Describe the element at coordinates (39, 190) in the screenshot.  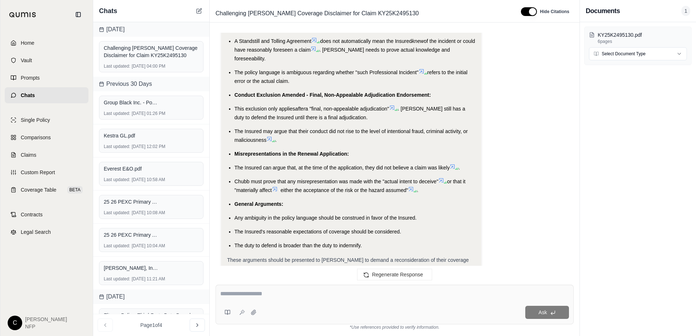
I see `span: Coverage Table` at that location.